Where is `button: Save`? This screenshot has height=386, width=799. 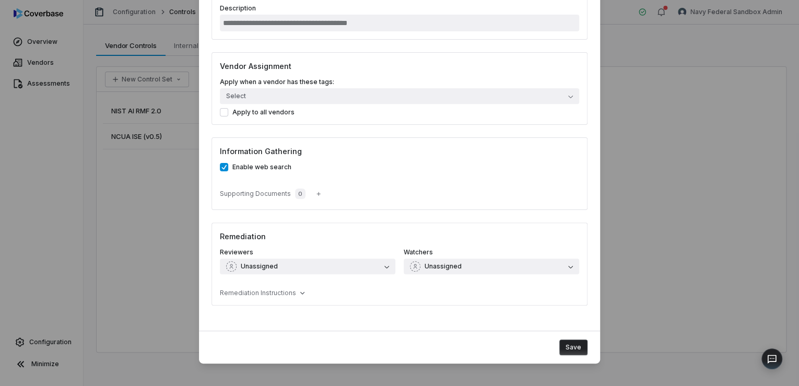 button: Save is located at coordinates (574, 347).